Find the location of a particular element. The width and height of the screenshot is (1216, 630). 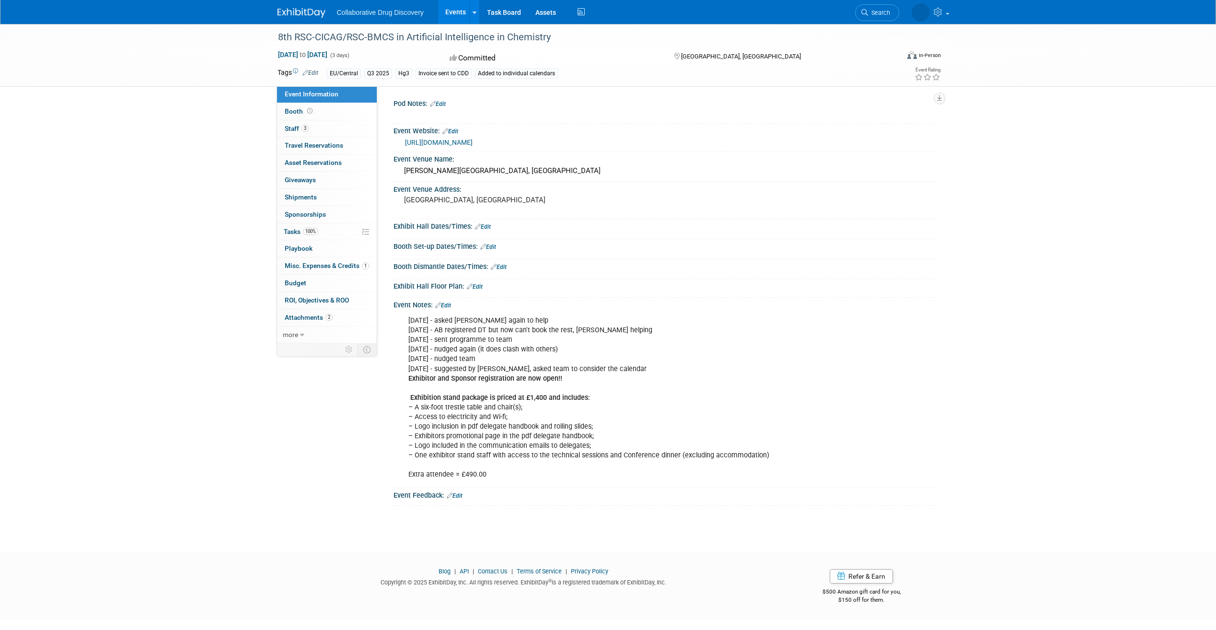

a: Giveaways is located at coordinates (327, 180).